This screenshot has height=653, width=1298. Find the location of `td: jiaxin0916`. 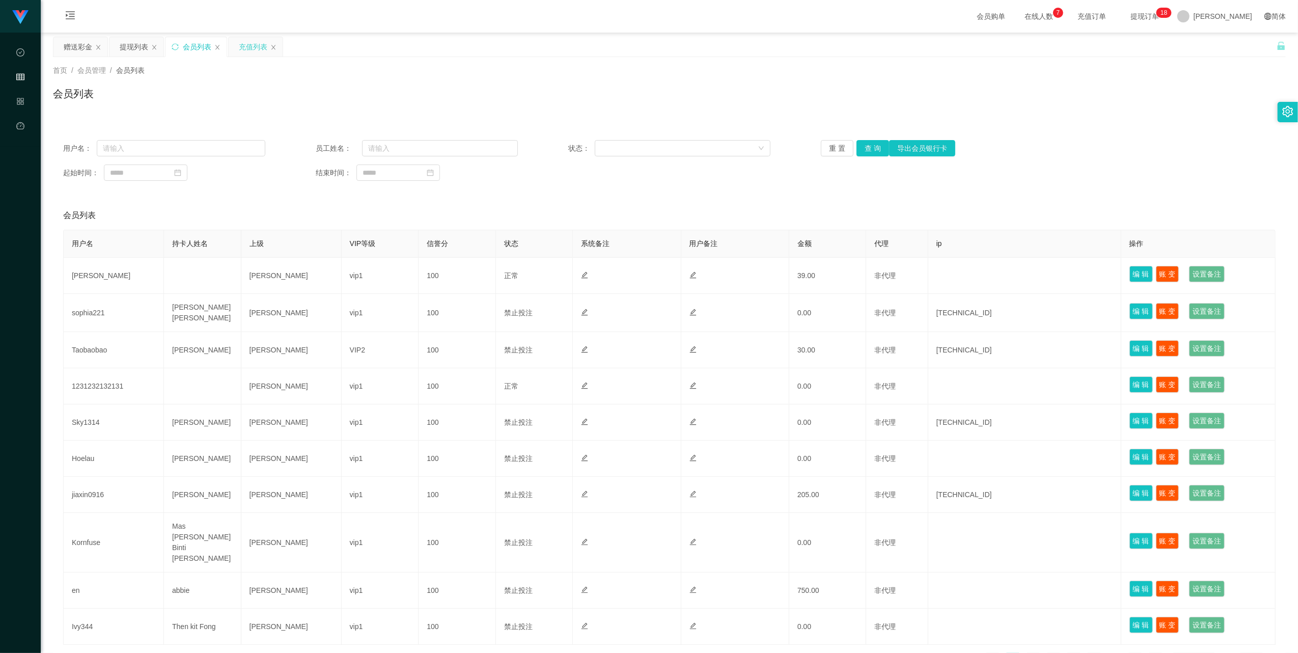

td: jiaxin0916 is located at coordinates (114, 494).